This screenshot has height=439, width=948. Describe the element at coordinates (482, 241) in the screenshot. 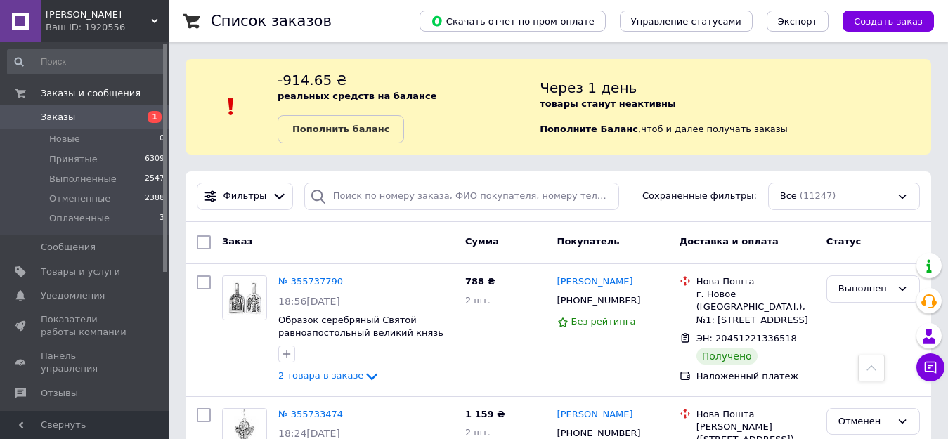

I see `span: Сумма` at that location.